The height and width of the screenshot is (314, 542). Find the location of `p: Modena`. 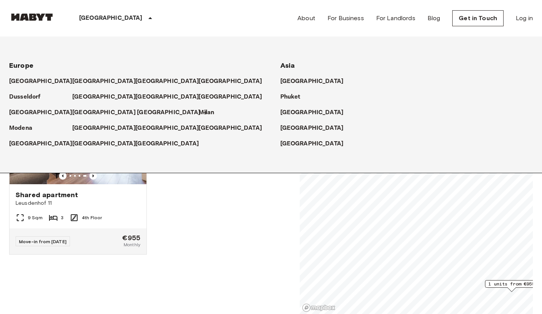

p: Modena is located at coordinates (21, 128).